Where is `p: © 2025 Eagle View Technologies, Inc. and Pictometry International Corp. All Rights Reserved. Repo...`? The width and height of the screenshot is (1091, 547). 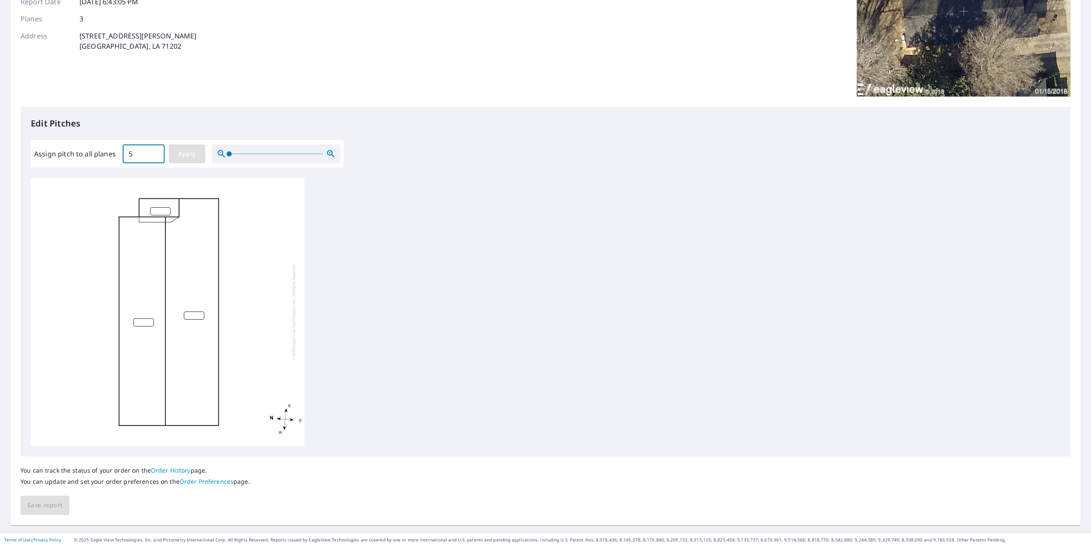 p: © 2025 Eagle View Technologies, Inc. and Pictometry International Corp. All Rights Reserved. Repo... is located at coordinates (580, 540).